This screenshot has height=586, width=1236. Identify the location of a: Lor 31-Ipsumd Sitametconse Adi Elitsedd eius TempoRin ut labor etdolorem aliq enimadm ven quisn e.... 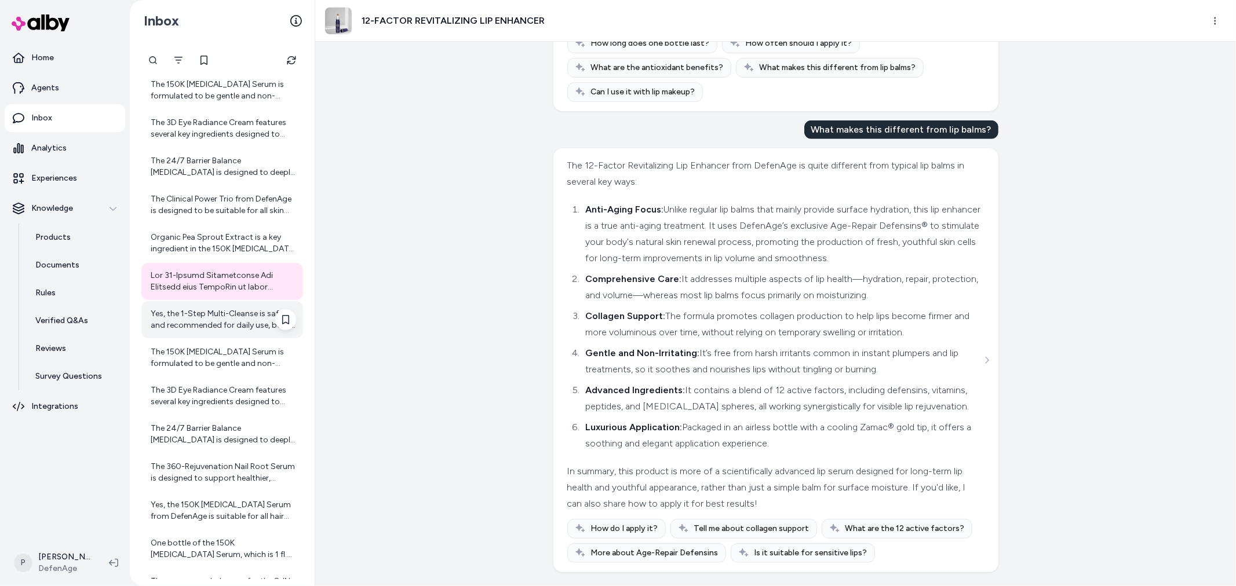
(222, 282).